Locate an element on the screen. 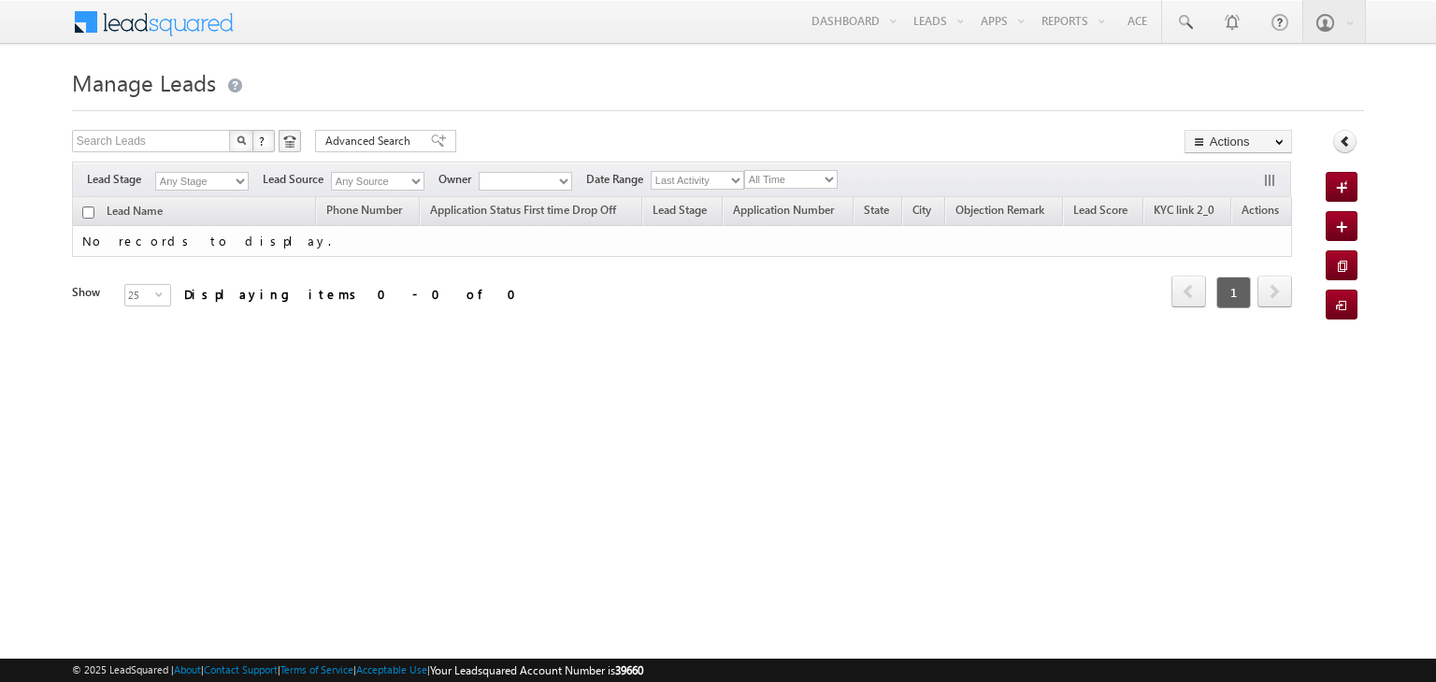  div: Show is located at coordinates (91, 293).